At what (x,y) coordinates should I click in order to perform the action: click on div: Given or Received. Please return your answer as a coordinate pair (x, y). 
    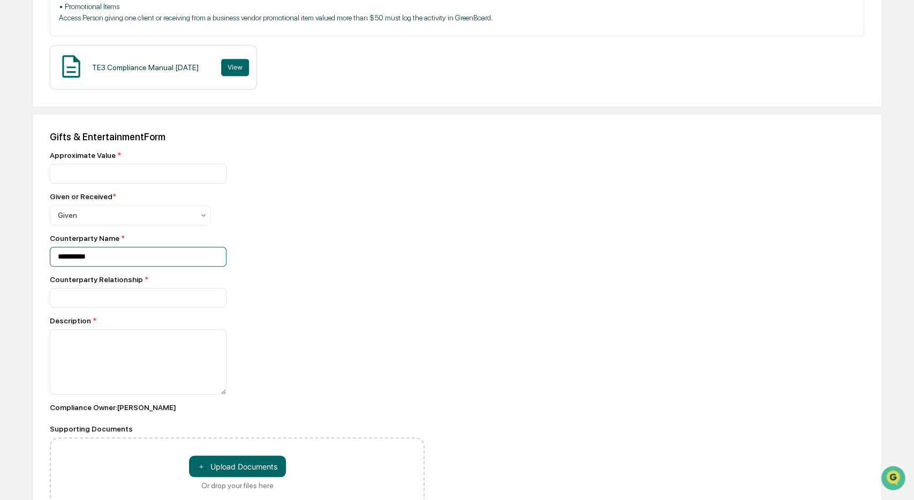
    Looking at the image, I should click on (83, 196).